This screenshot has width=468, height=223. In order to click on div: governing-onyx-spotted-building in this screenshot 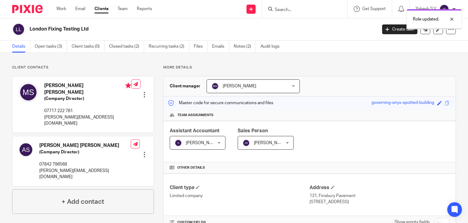, I will do `click(403, 103)`.